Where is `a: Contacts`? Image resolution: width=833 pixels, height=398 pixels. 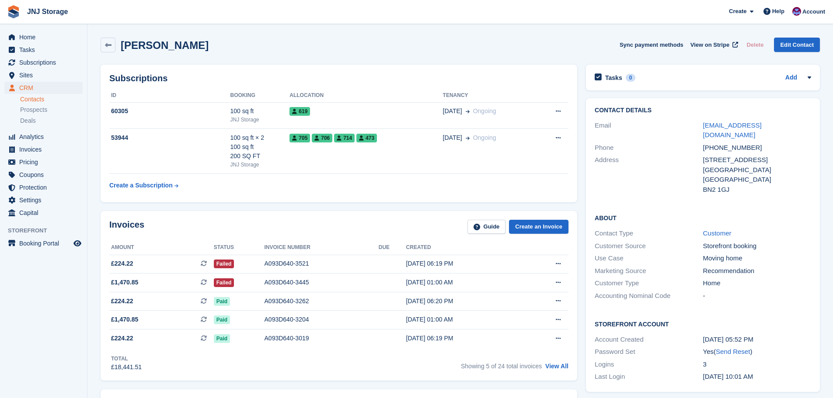
a: Contacts is located at coordinates (51, 99).